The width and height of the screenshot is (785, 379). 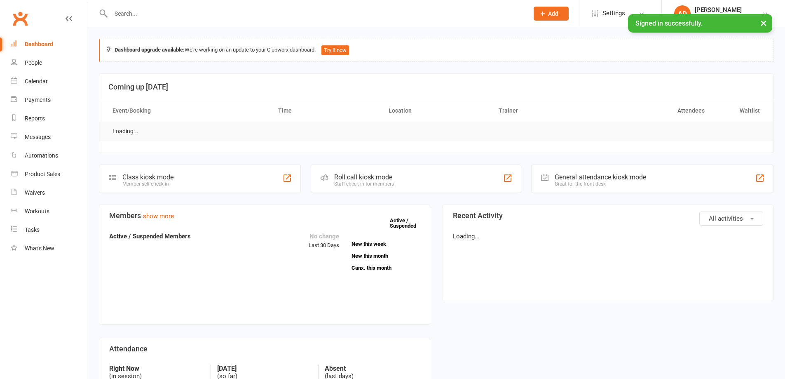 I want to click on th: Event/Booking, so click(x=188, y=110).